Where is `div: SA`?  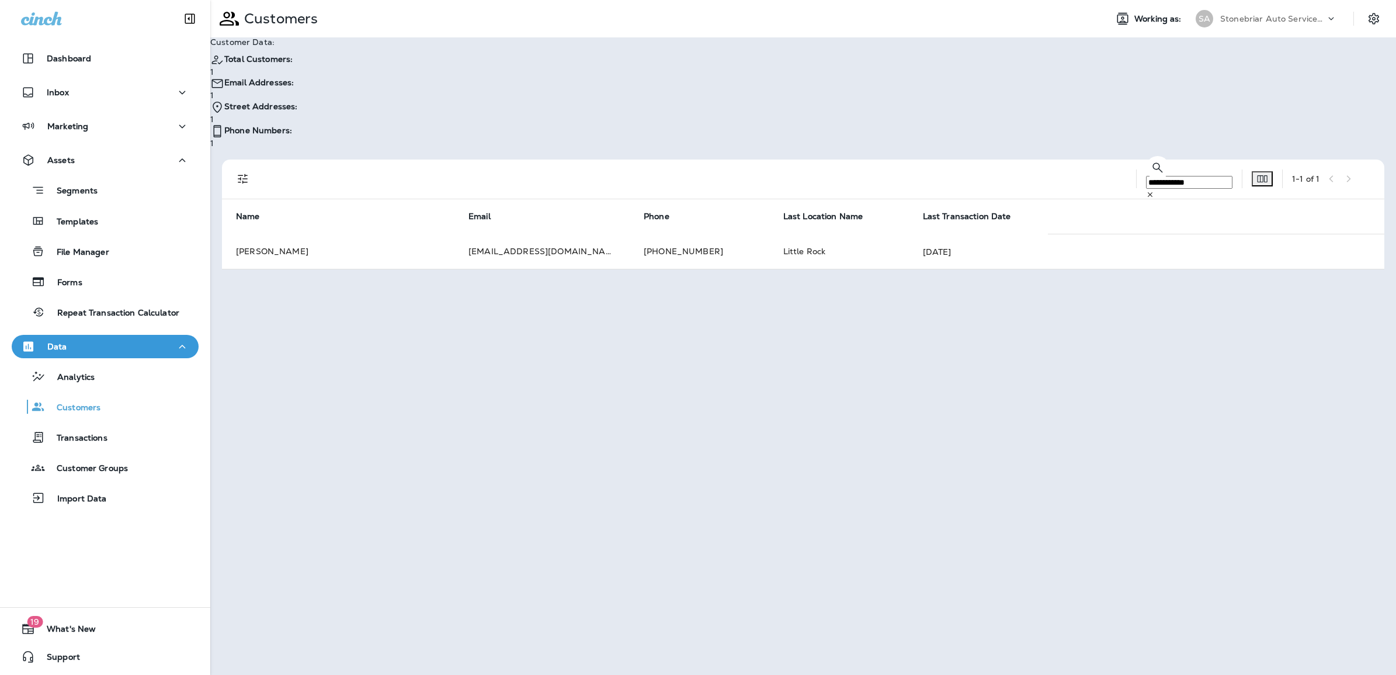
div: SA is located at coordinates (1205, 19).